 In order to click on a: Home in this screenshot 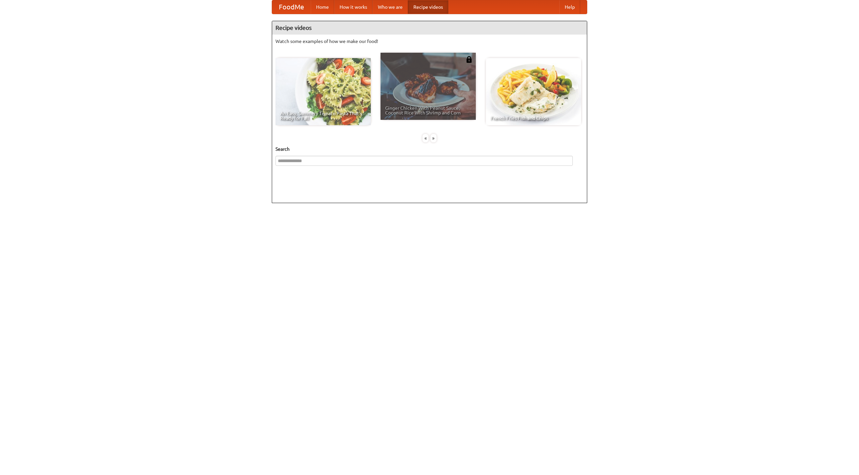, I will do `click(323, 7)`.